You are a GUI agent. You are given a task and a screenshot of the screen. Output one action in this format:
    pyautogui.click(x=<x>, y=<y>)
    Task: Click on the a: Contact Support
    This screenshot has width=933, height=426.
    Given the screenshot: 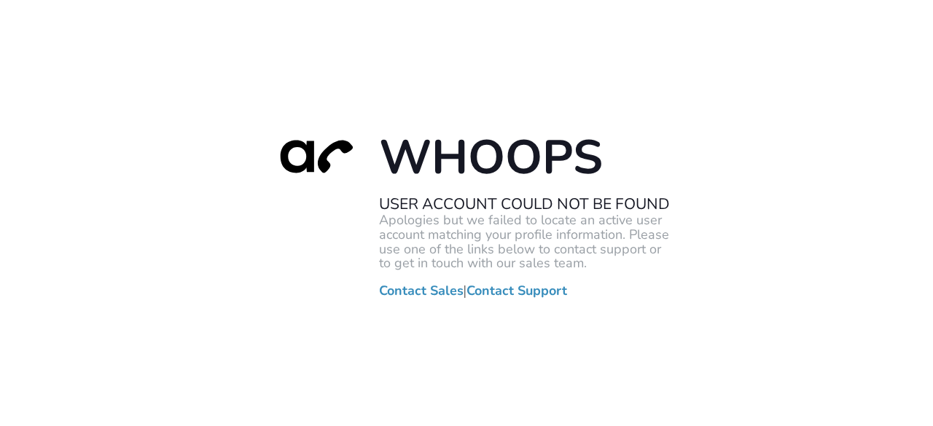 What is the action you would take?
    pyautogui.click(x=517, y=292)
    